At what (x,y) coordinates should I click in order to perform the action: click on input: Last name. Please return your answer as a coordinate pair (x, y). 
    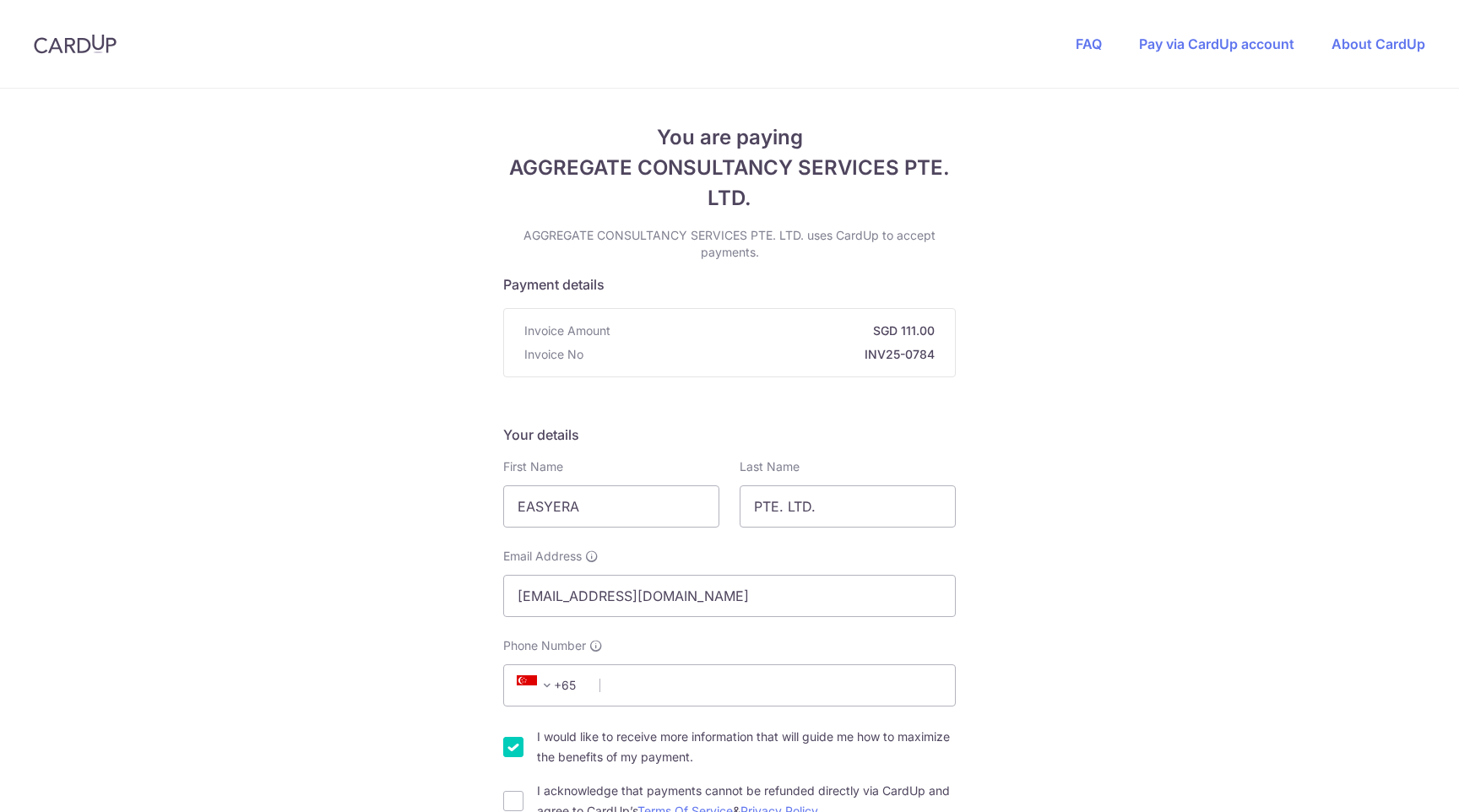
    Looking at the image, I should click on (847, 506).